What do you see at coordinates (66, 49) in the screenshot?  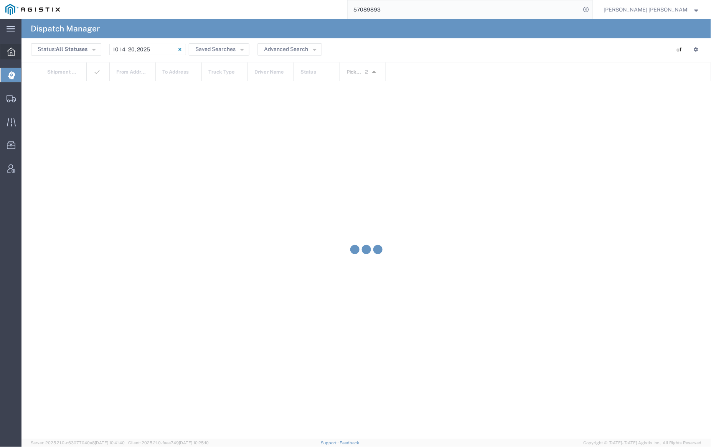 I see `button: Status:All Statuses` at bounding box center [66, 49].